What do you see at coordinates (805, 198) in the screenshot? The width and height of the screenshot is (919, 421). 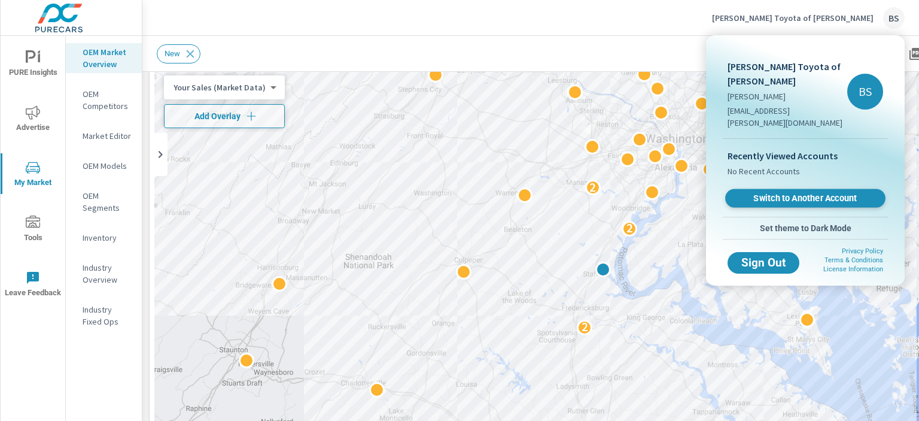 I see `span: Switch to Another Account` at bounding box center [805, 198].